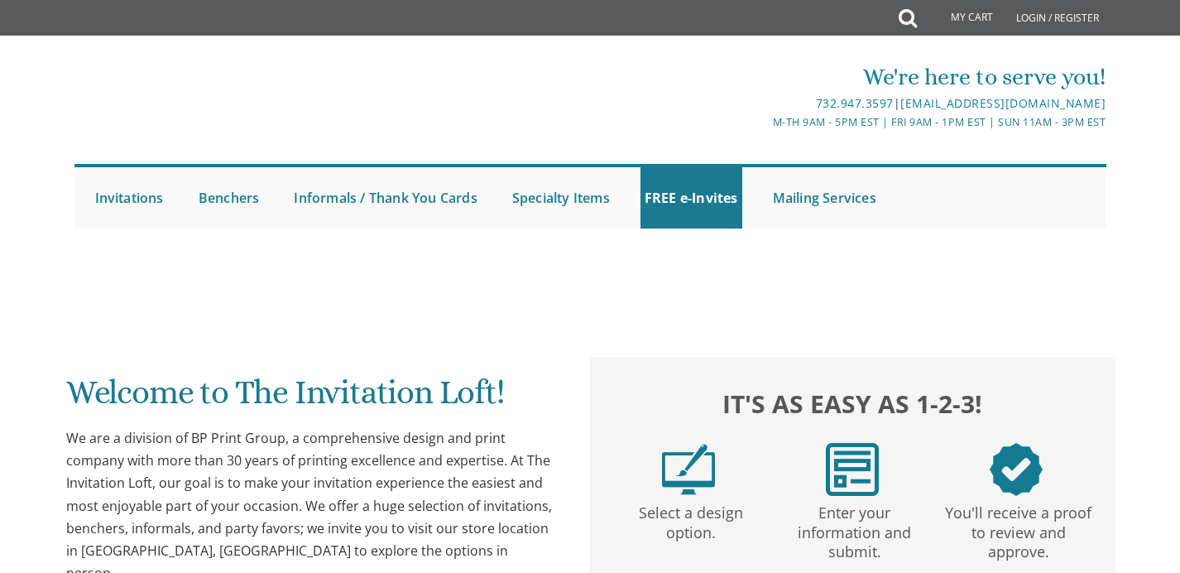 Image resolution: width=1180 pixels, height=573 pixels. I want to click on img: step1.png, so click(689, 469).